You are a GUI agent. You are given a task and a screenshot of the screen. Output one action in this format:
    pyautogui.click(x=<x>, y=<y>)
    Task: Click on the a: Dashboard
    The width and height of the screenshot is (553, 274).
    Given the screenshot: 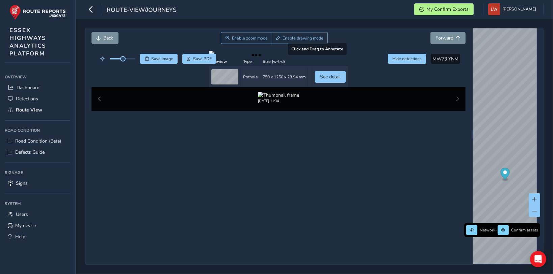 What is the action you would take?
    pyautogui.click(x=38, y=88)
    